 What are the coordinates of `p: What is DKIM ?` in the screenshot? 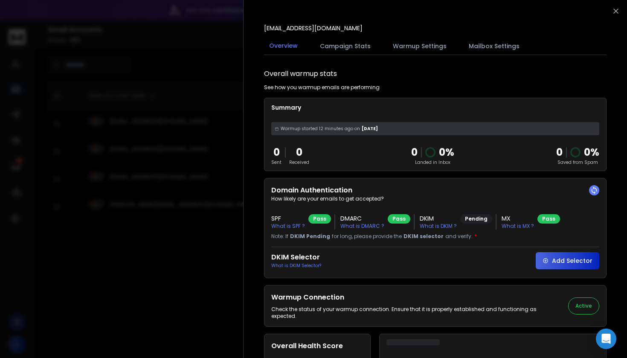 It's located at (438, 226).